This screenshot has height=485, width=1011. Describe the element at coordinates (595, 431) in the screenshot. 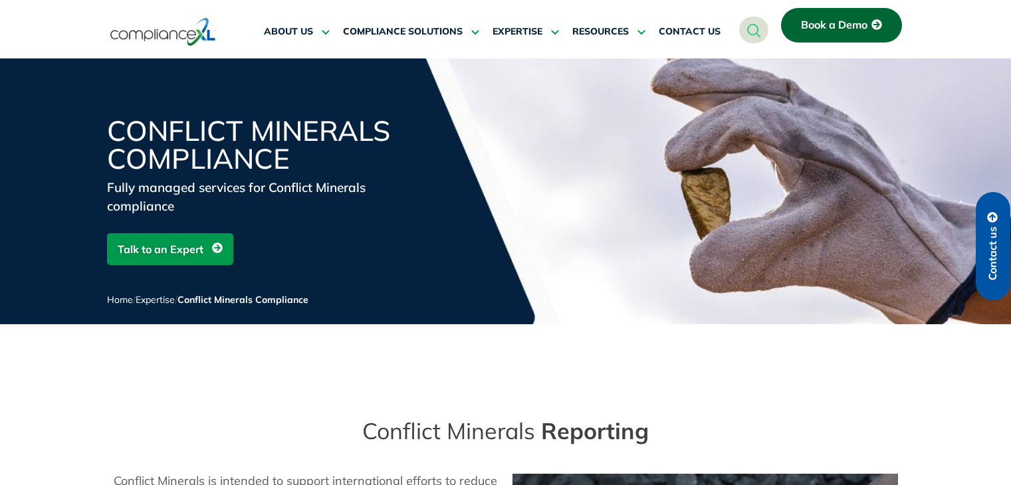

I see `span: Reporting` at that location.